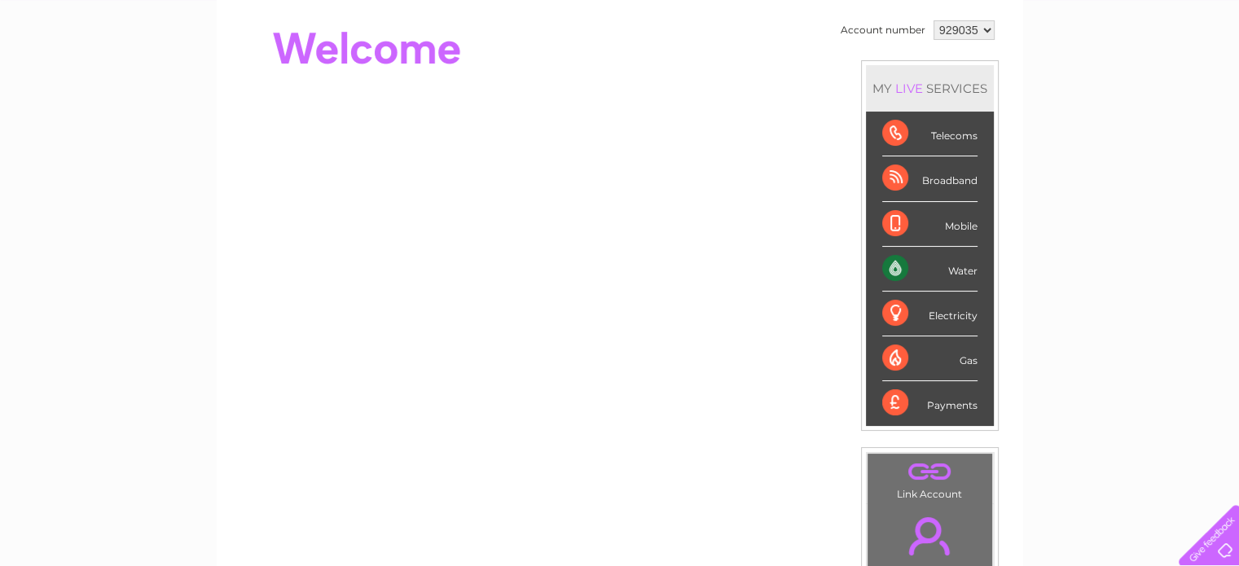 The width and height of the screenshot is (1239, 566). I want to click on div: MY SERVICES, so click(930, 88).